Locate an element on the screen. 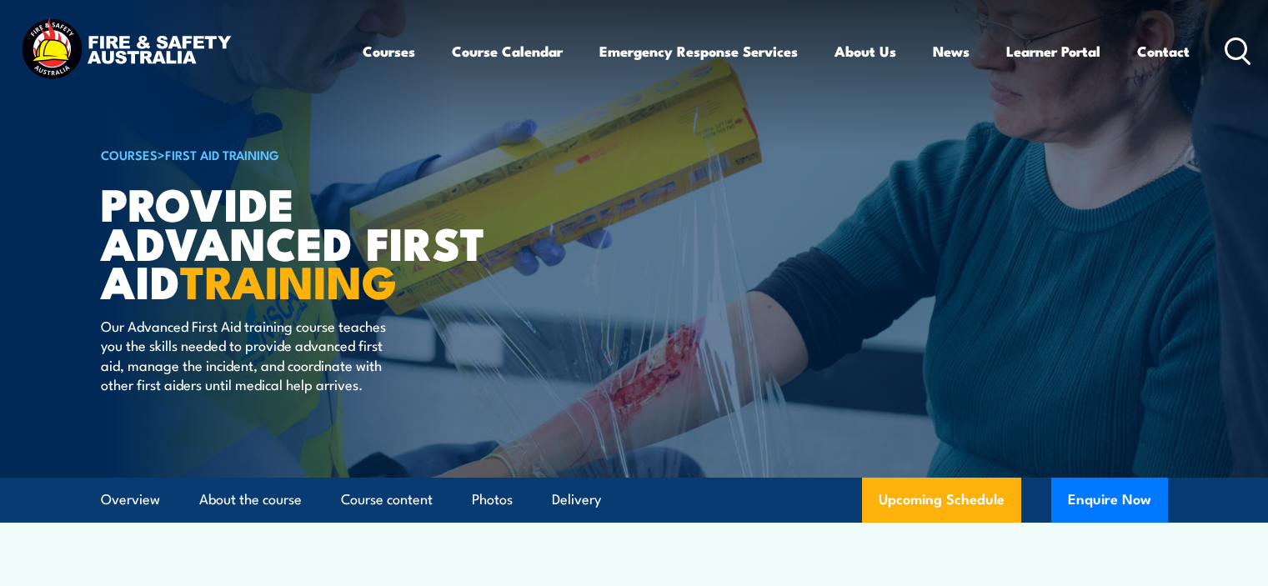 The width and height of the screenshot is (1268, 586). a: Learner Portal is located at coordinates (1053, 51).